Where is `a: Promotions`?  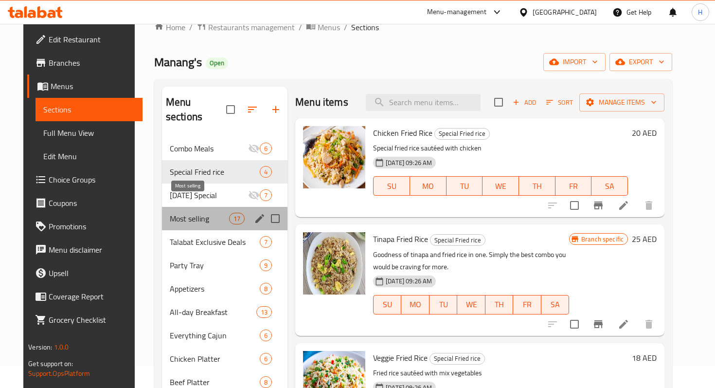 a: Promotions is located at coordinates (85, 226).